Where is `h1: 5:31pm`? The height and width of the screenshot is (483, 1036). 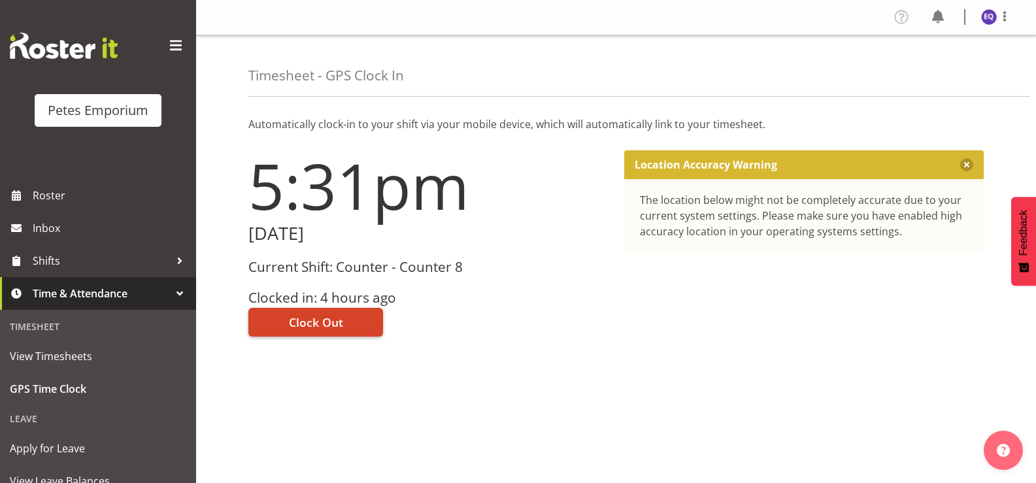
h1: 5:31pm is located at coordinates (428, 186).